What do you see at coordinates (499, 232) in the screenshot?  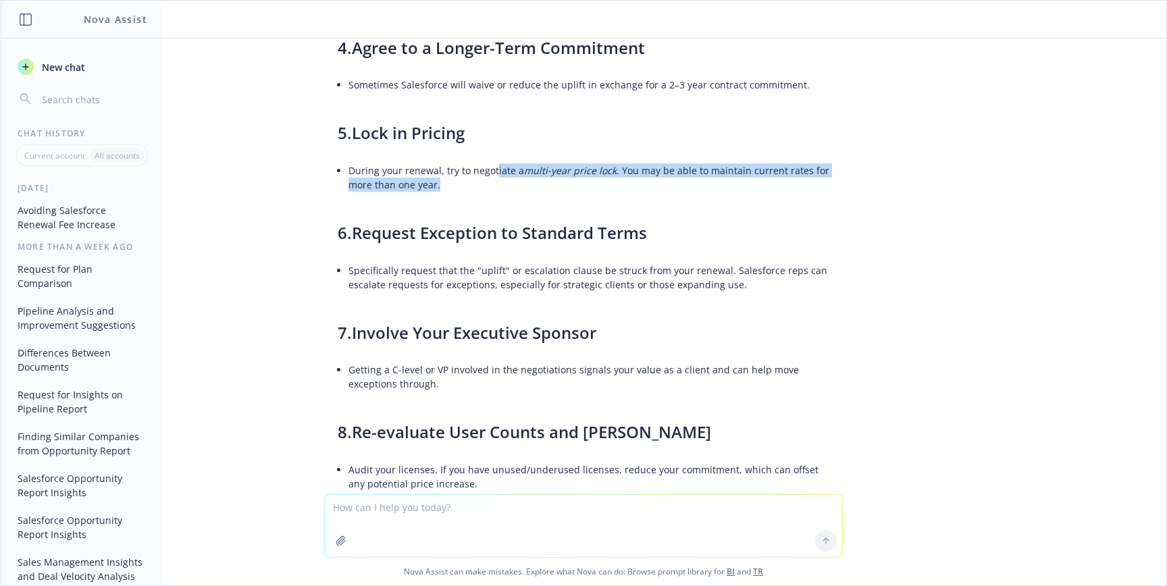 I see `span: Request Exception to Standard Terms` at bounding box center [499, 232].